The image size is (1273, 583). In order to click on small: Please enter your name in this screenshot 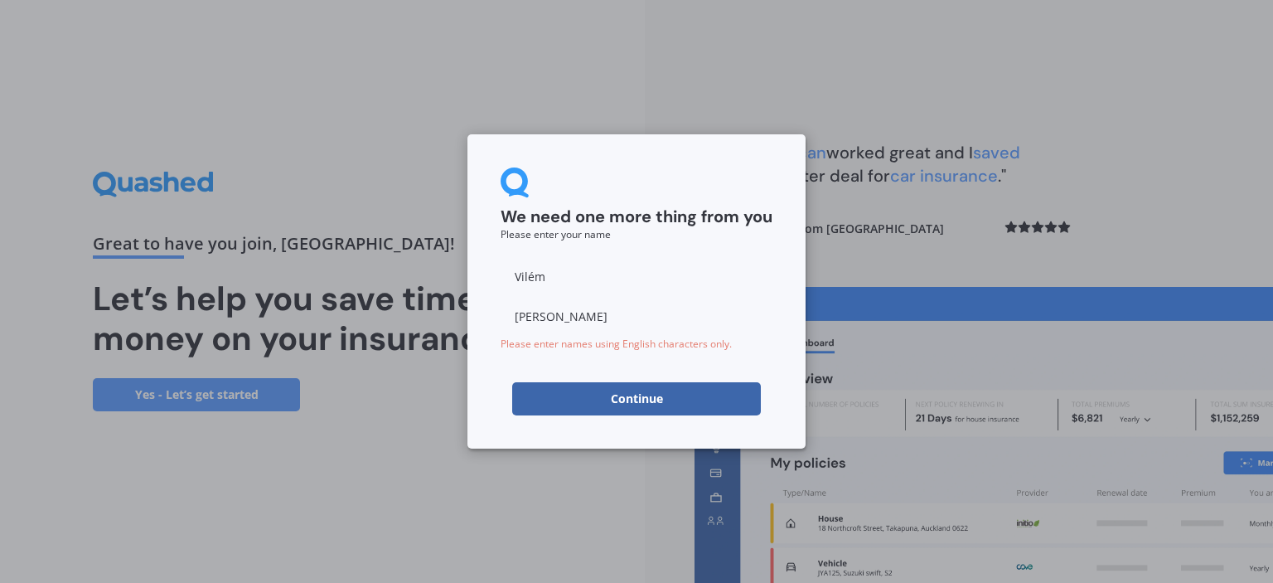, I will do `click(555, 234)`.